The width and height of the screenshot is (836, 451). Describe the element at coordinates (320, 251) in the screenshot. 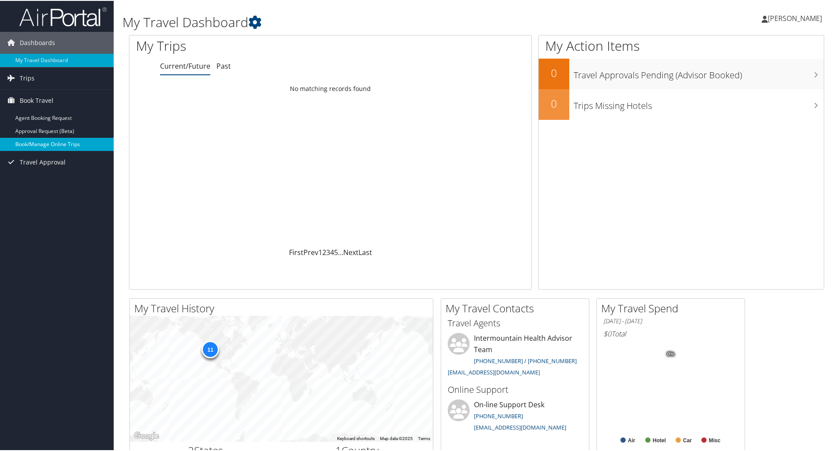

I see `a: 1` at that location.